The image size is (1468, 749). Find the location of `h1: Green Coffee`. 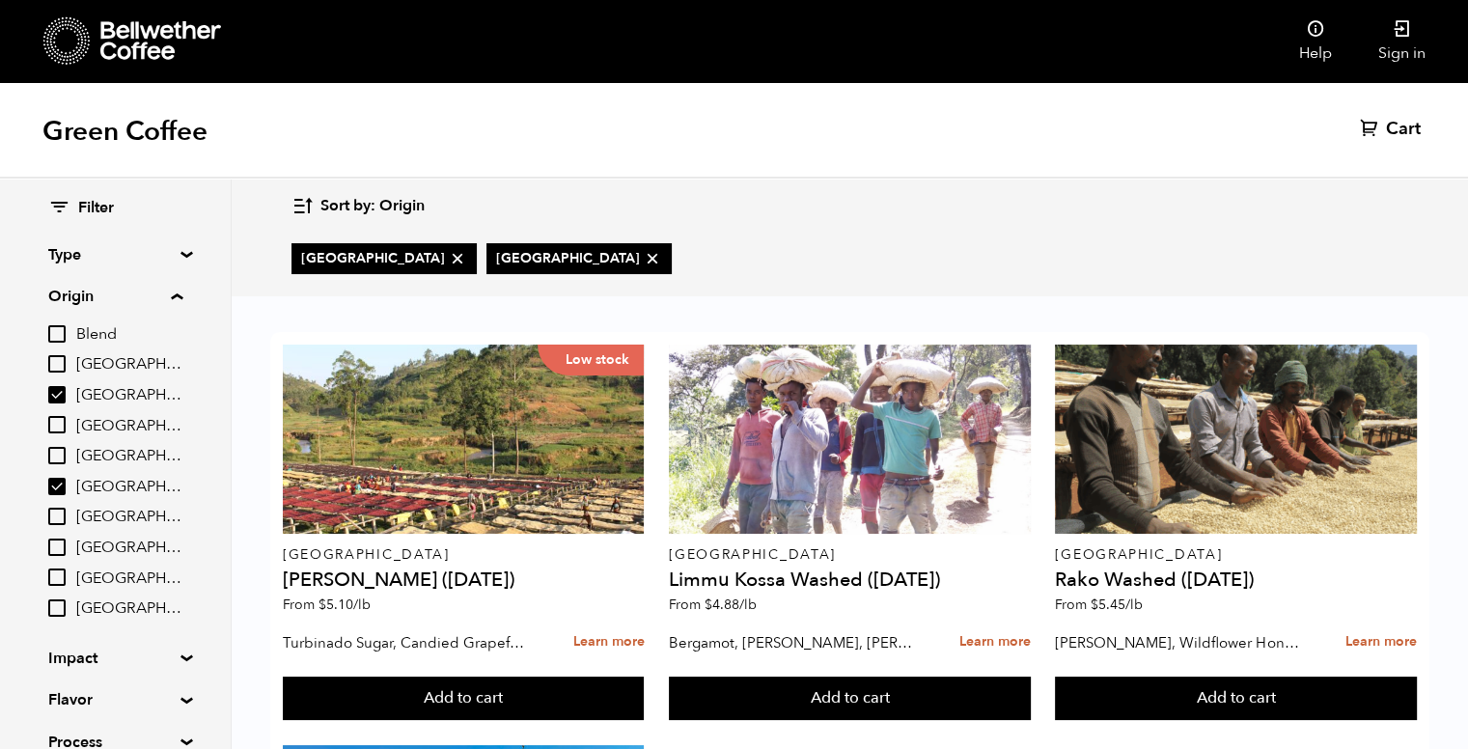

h1: Green Coffee is located at coordinates (125, 131).